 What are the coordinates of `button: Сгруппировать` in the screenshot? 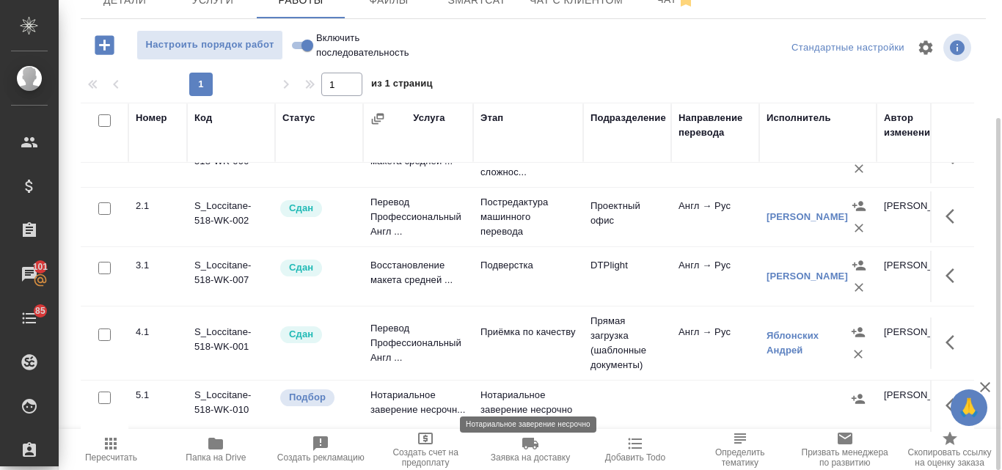 It's located at (378, 119).